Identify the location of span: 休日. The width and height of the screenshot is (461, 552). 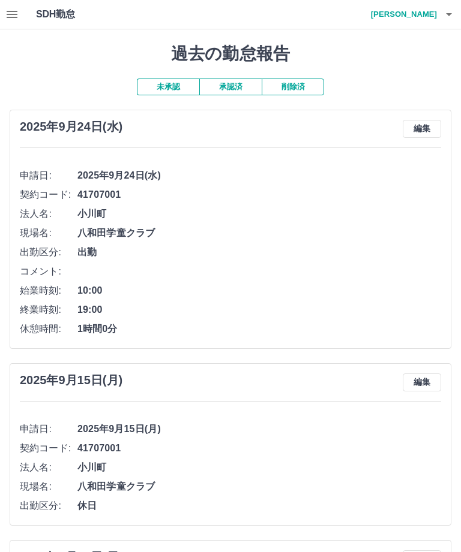
(259, 506).